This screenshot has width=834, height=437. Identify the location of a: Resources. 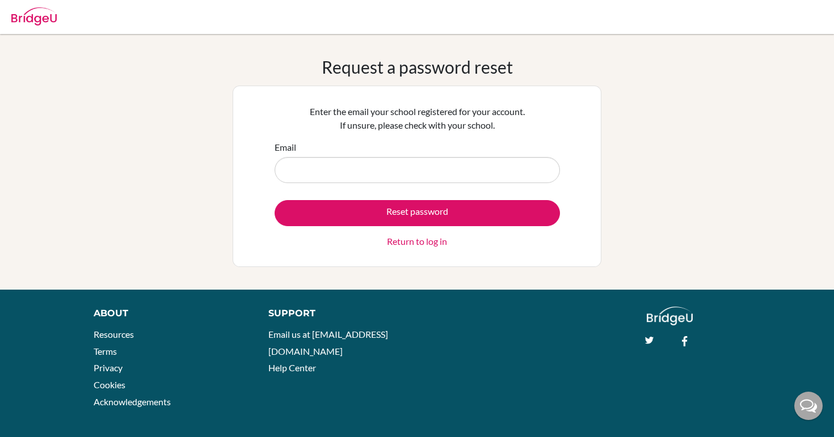
(113, 334).